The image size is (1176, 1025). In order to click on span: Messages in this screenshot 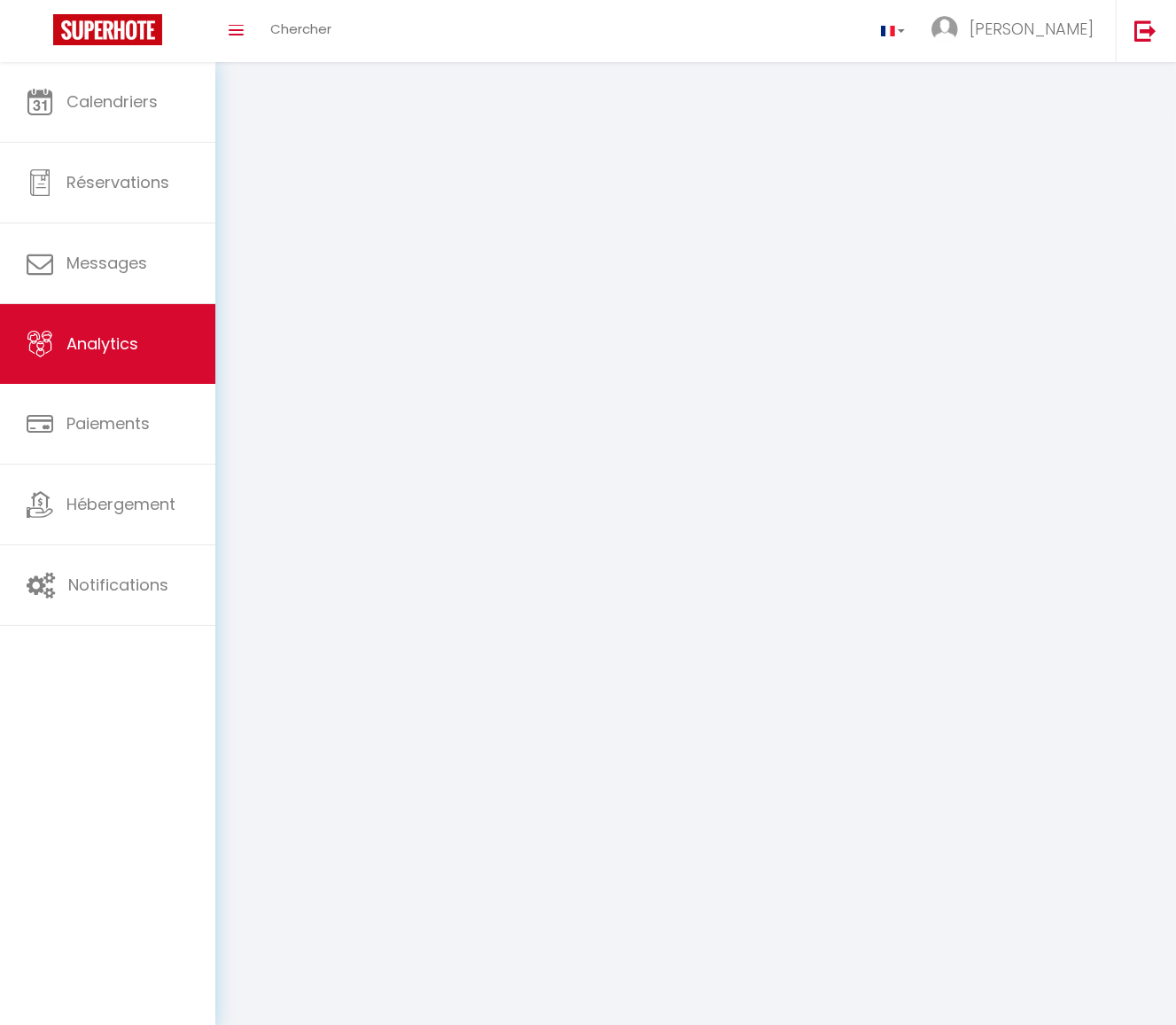, I will do `click(106, 263)`.